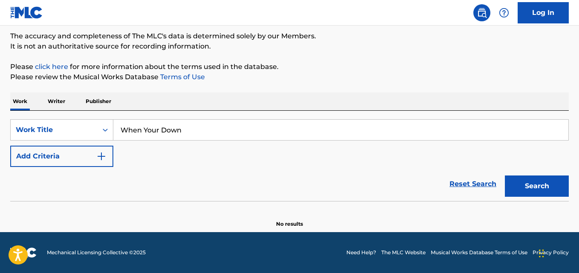  Describe the element at coordinates (62, 156) in the screenshot. I see `button: Add Criteria` at that location.